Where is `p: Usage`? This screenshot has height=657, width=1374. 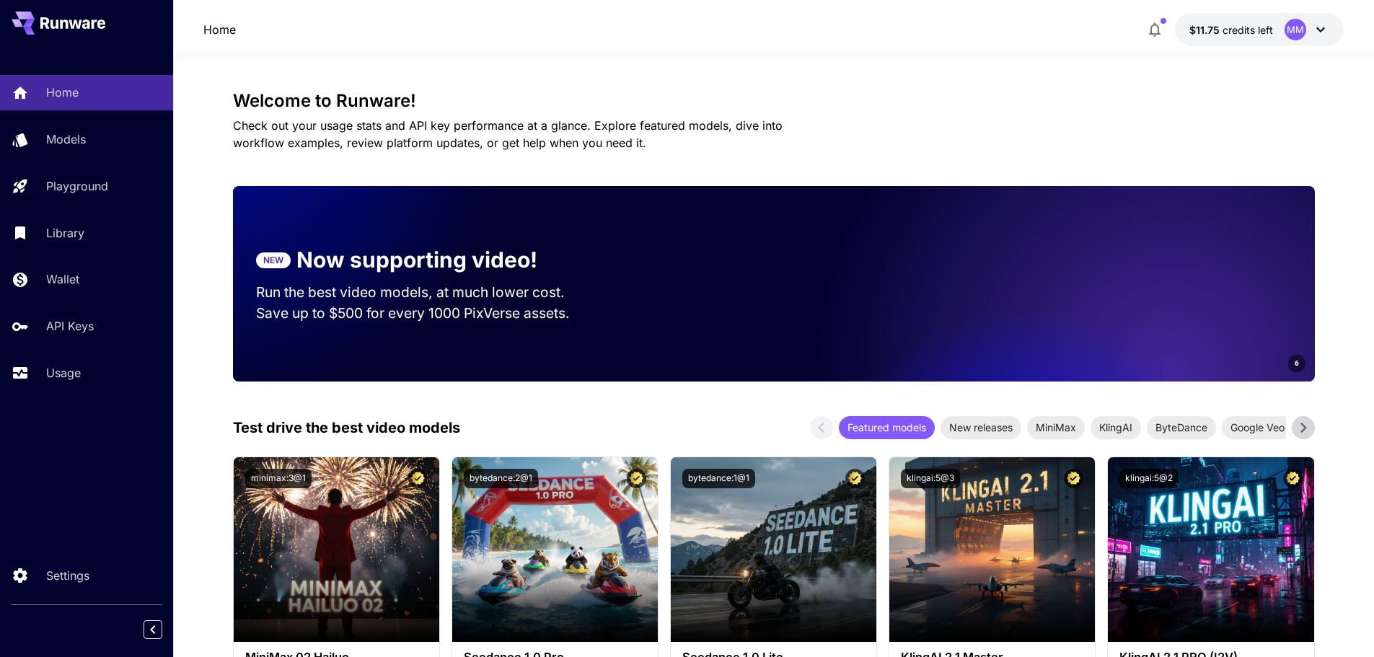
p: Usage is located at coordinates (63, 373).